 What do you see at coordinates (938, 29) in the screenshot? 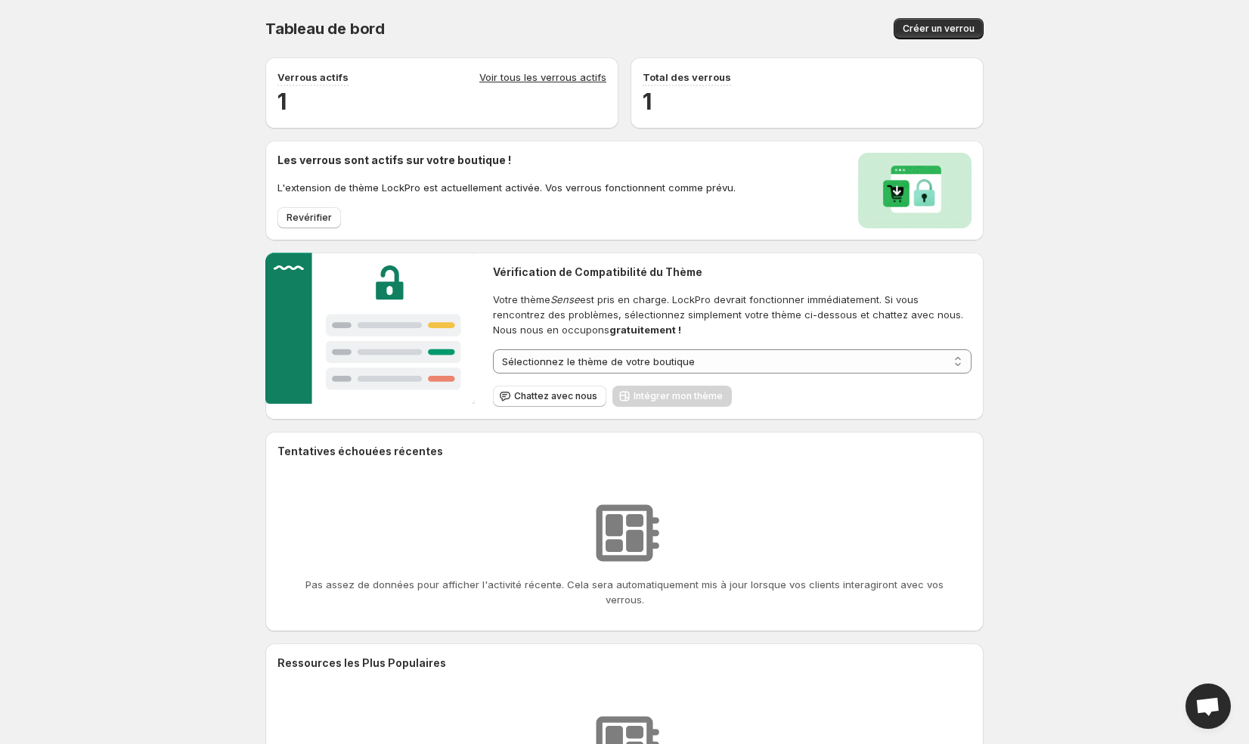
I see `button: Créer un verrou` at bounding box center [938, 29].